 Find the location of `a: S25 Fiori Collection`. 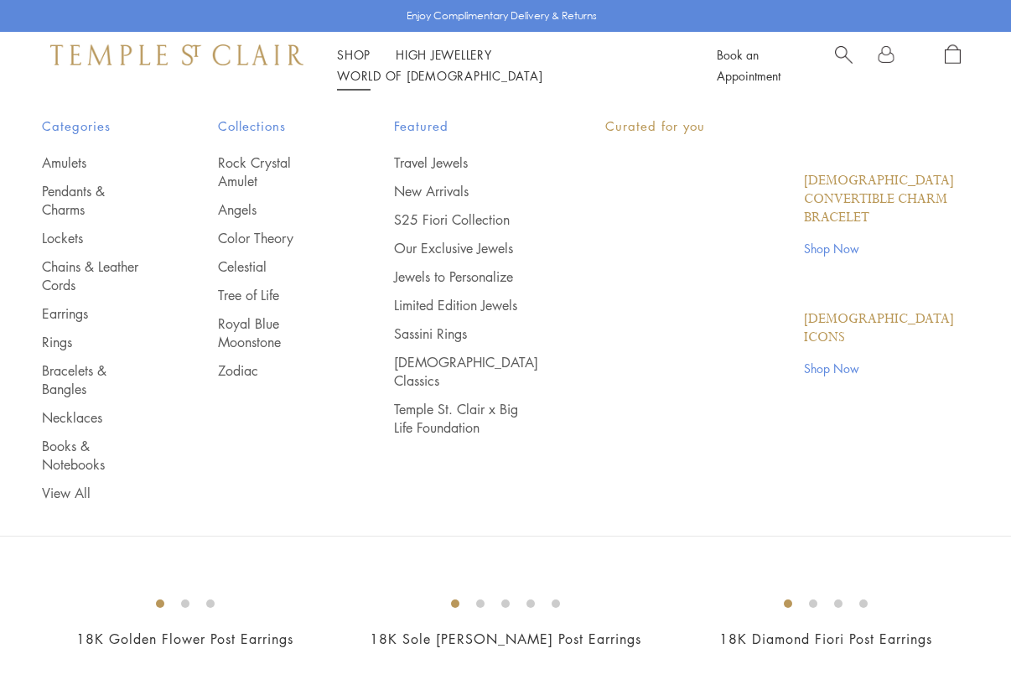

a: S25 Fiori Collection is located at coordinates (466, 220).